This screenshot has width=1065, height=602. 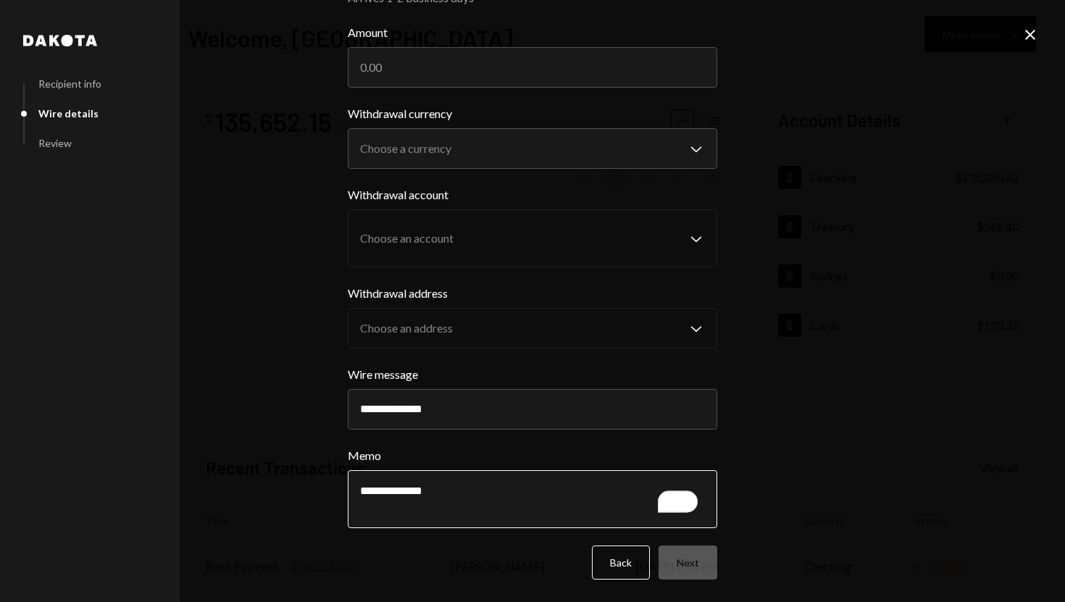 I want to click on label: Amount, so click(x=532, y=33).